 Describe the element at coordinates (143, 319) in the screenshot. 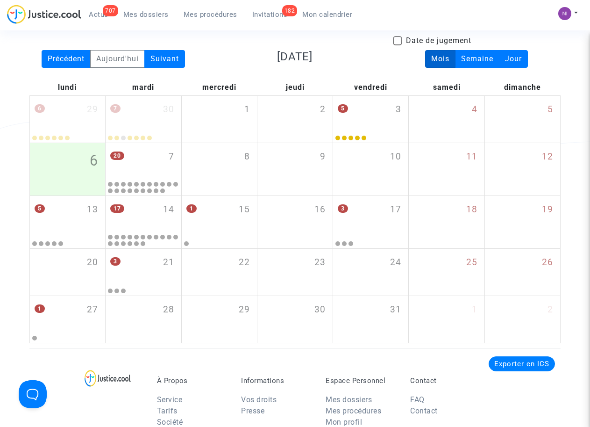

I see `div: mardi octobre 28` at that location.